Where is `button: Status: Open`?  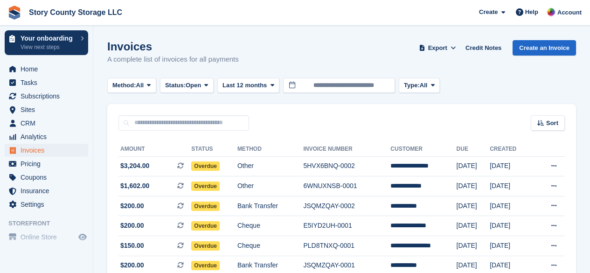 button: Status: Open is located at coordinates (187, 85).